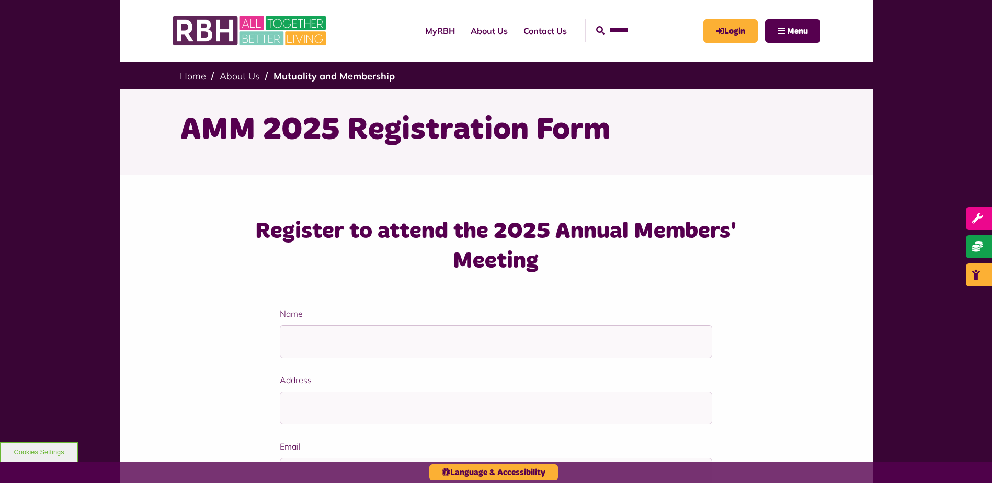 This screenshot has height=483, width=992. Describe the element at coordinates (797, 31) in the screenshot. I see `span: Menu` at that location.